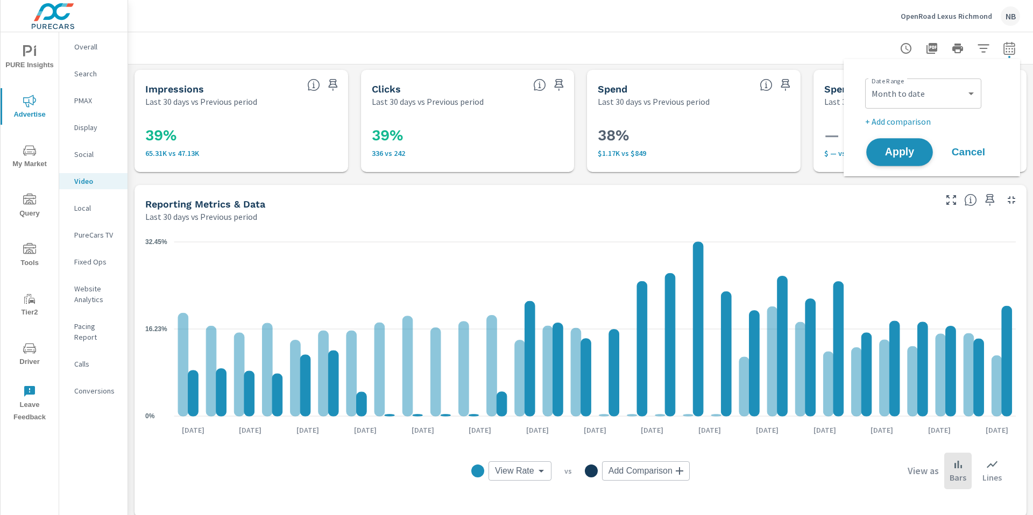  Describe the element at coordinates (694, 136) in the screenshot. I see `h3: 38%` at that location.